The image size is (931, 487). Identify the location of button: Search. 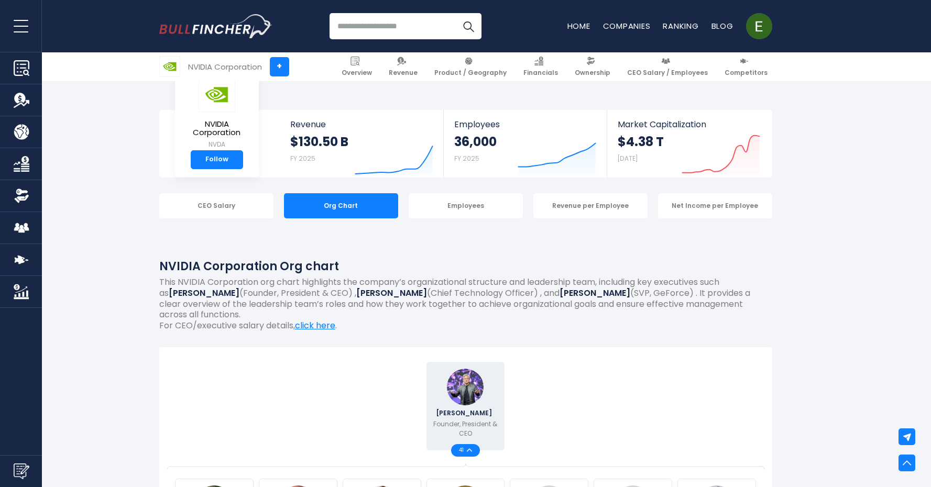
(469, 26).